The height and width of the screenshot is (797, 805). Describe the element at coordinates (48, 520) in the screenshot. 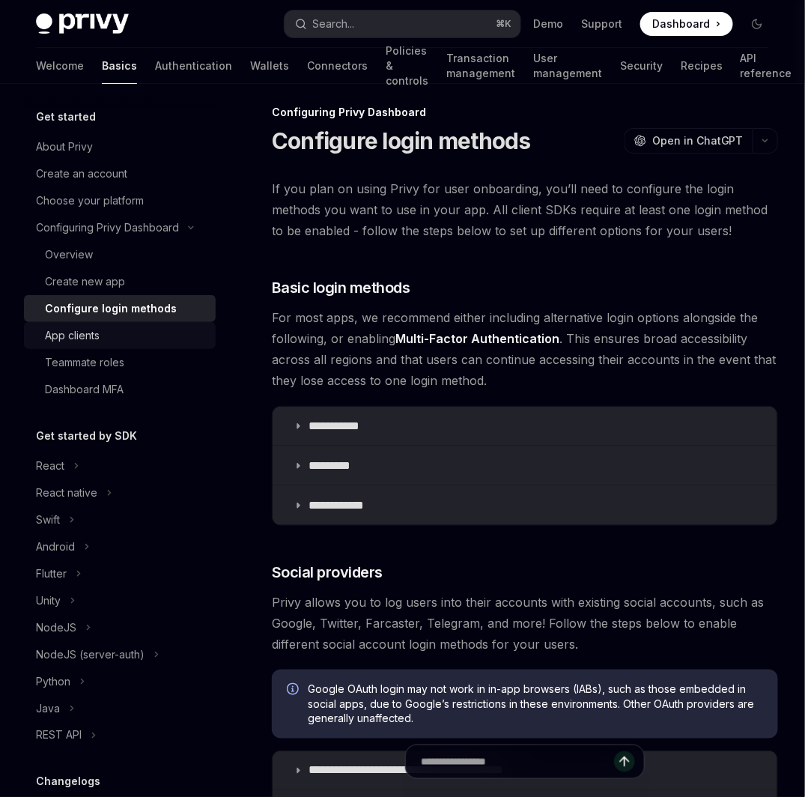

I see `div: Swift` at that location.